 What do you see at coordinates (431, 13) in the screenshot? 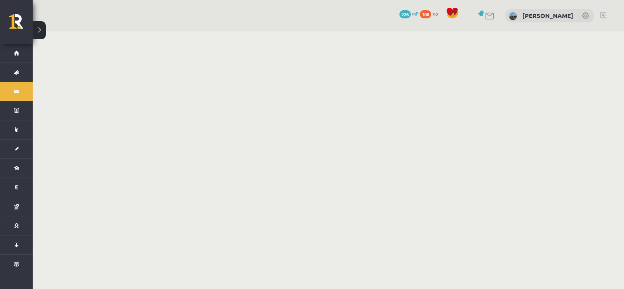
I see `a: 100 xp` at bounding box center [431, 13].